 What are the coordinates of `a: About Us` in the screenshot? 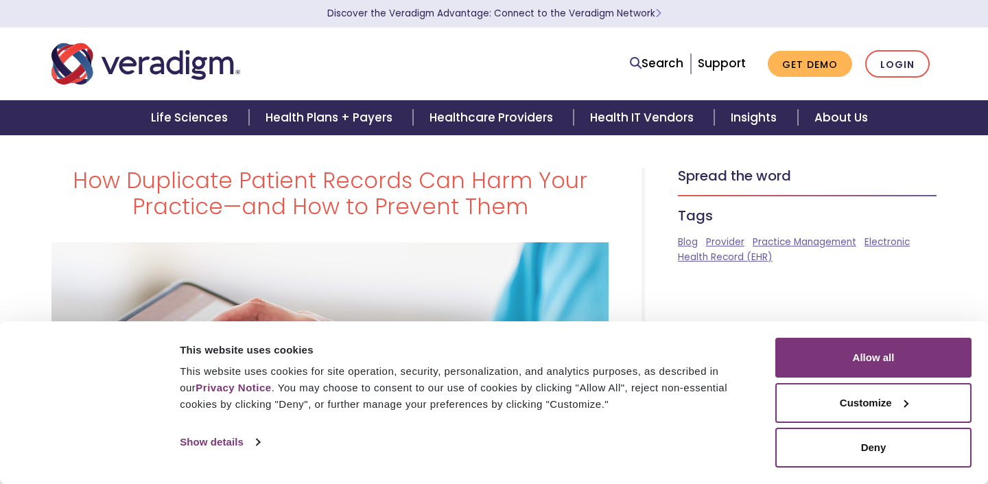 It's located at (841, 117).